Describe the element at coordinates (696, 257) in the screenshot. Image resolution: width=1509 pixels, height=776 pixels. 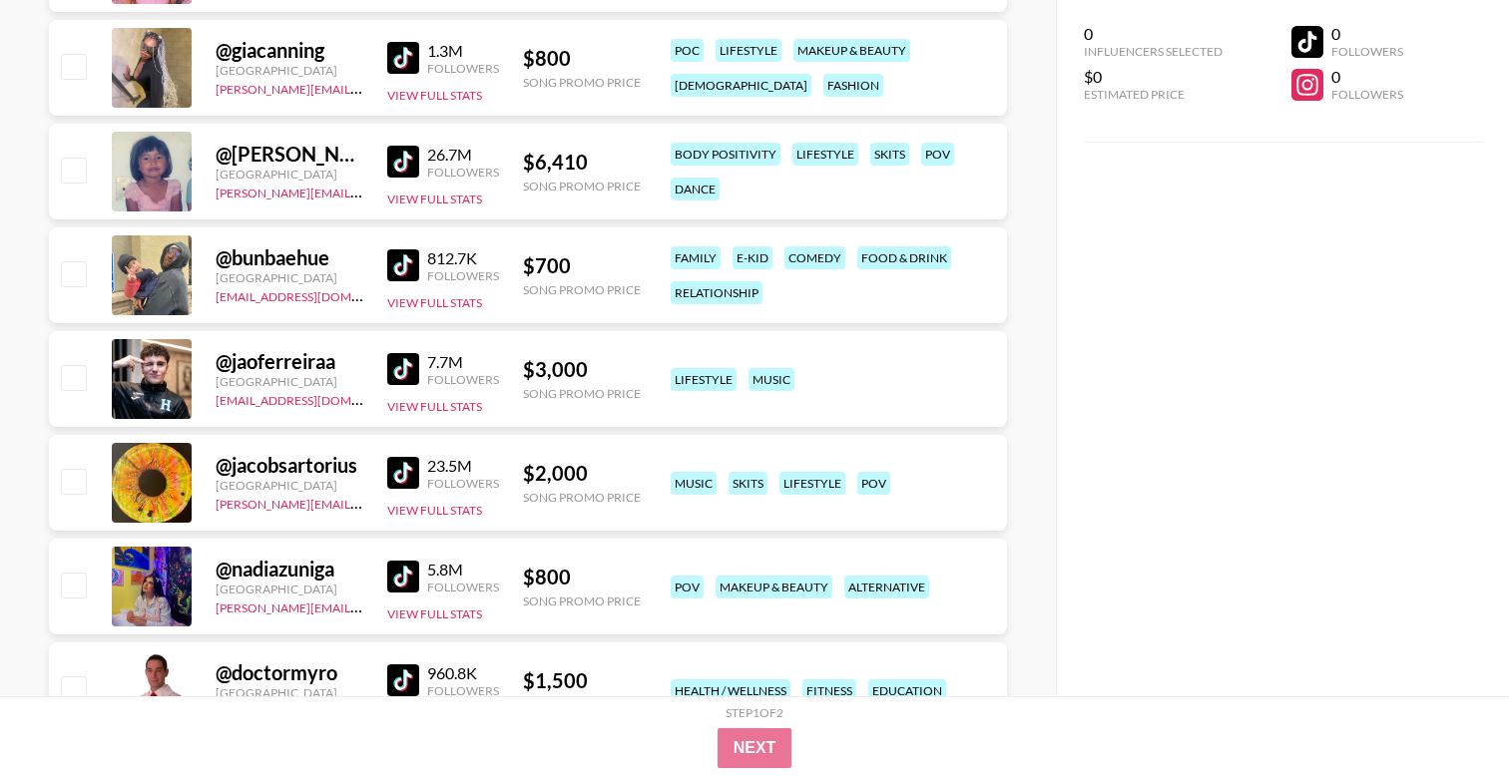
I see `div: family` at that location.